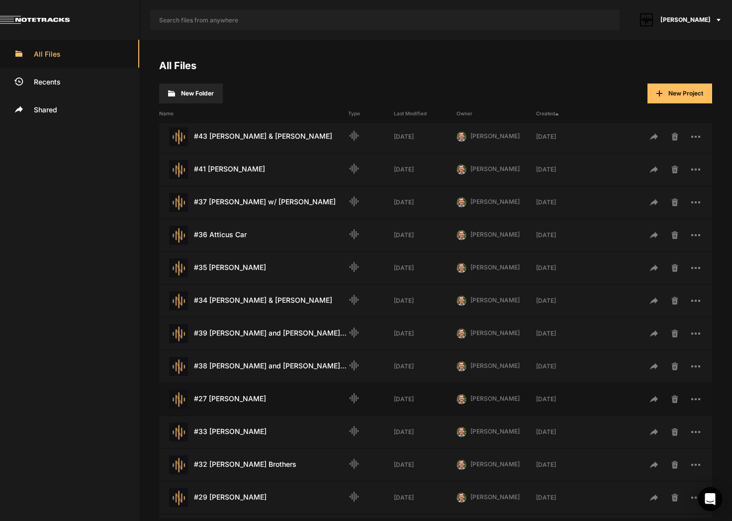  I want to click on a: All Files, so click(178, 66).